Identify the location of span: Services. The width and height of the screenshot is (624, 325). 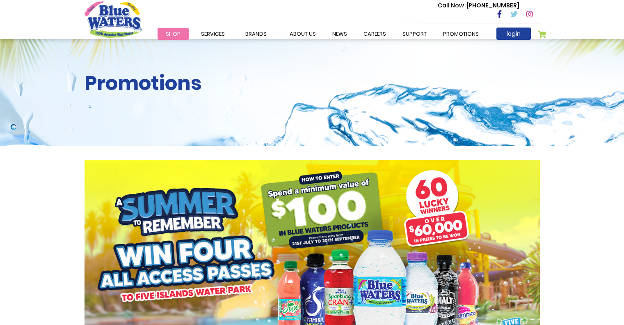
(213, 34).